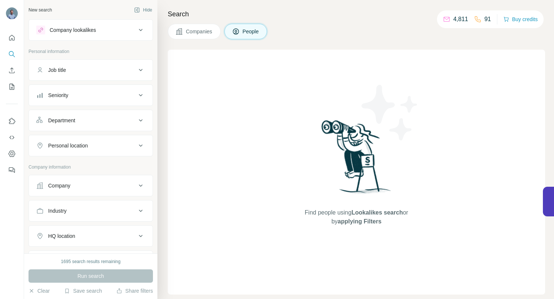 This screenshot has height=299, width=554. What do you see at coordinates (39, 291) in the screenshot?
I see `button: Clear` at bounding box center [39, 291].